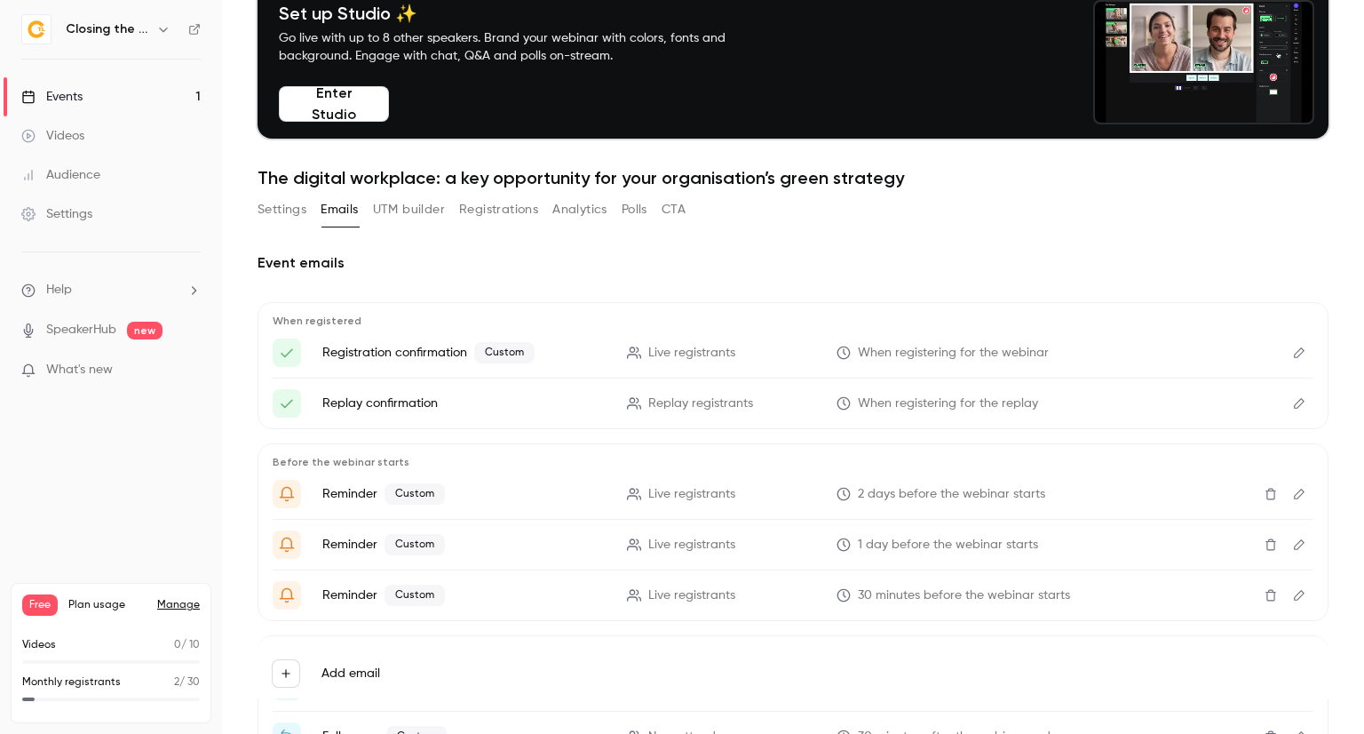 This screenshot has height=734, width=1364. I want to click on div: Events, so click(52, 97).